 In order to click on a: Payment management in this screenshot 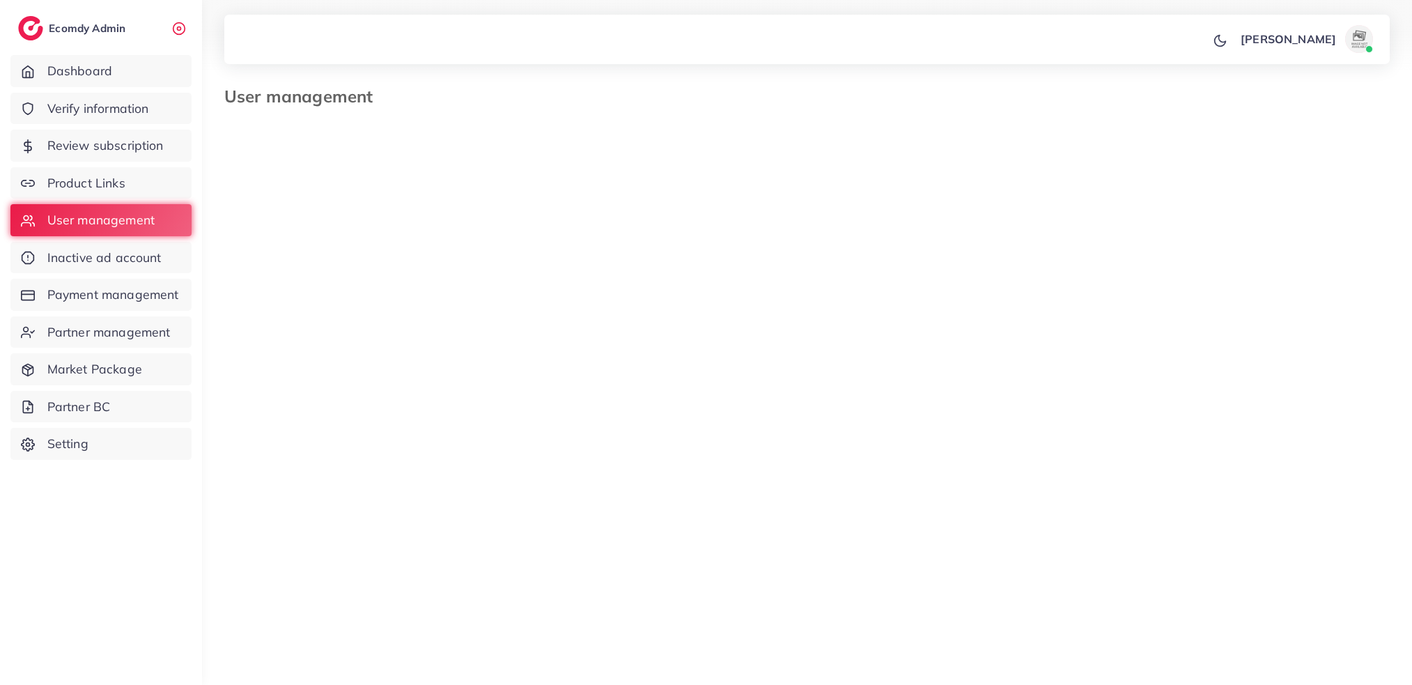, I will do `click(101, 295)`.